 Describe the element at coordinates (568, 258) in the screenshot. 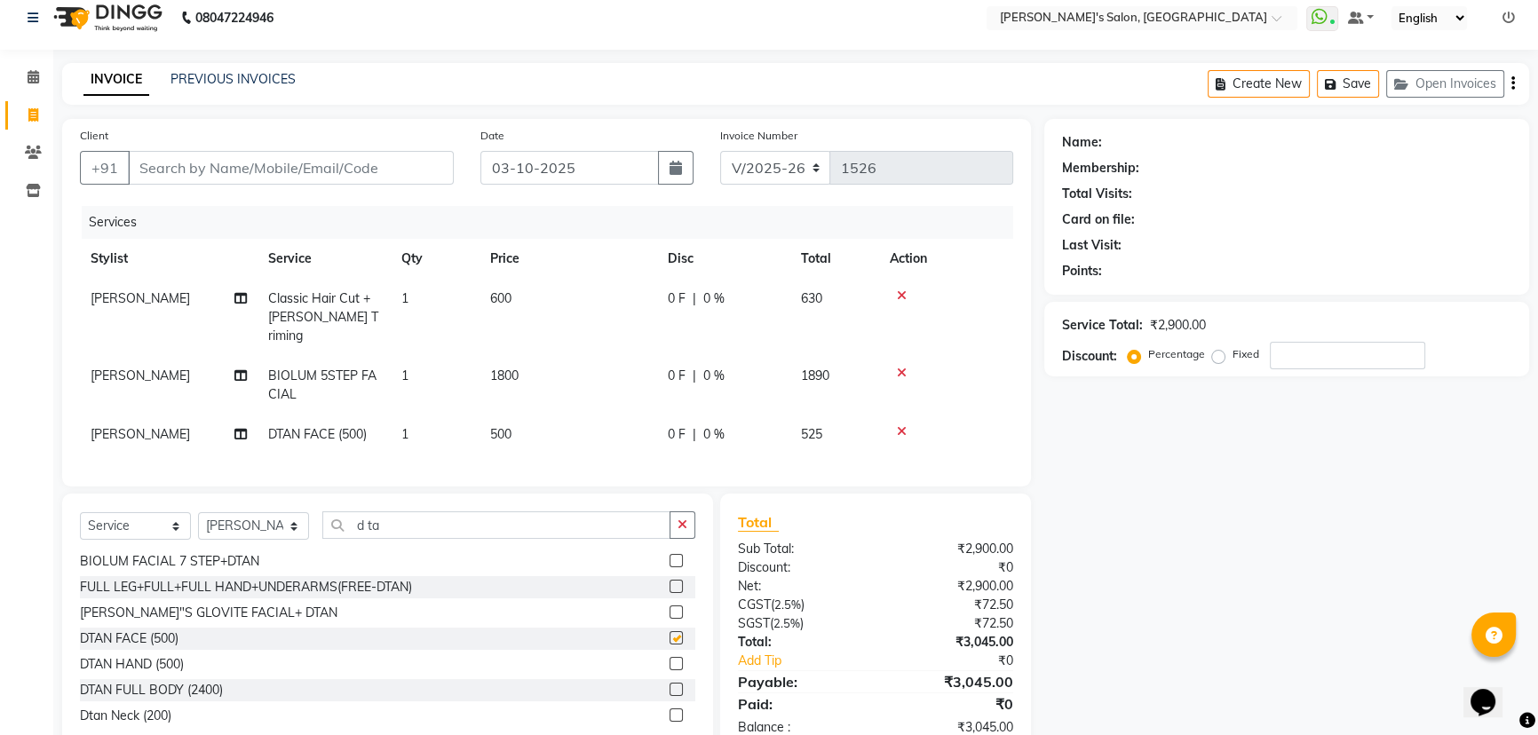

I see `th: Price` at that location.